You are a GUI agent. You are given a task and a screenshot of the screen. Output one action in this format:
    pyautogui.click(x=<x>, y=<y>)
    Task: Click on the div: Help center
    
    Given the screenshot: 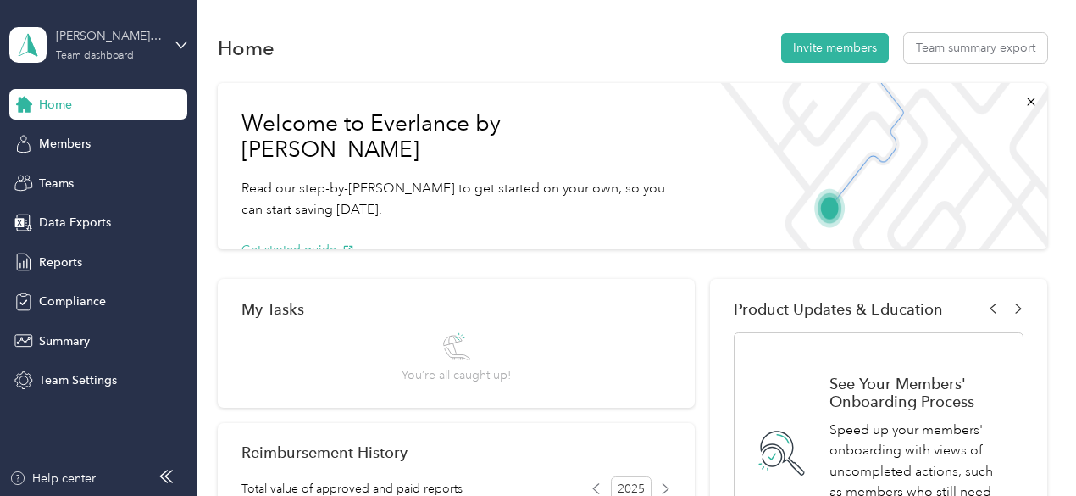 What is the action you would take?
    pyautogui.click(x=53, y=478)
    